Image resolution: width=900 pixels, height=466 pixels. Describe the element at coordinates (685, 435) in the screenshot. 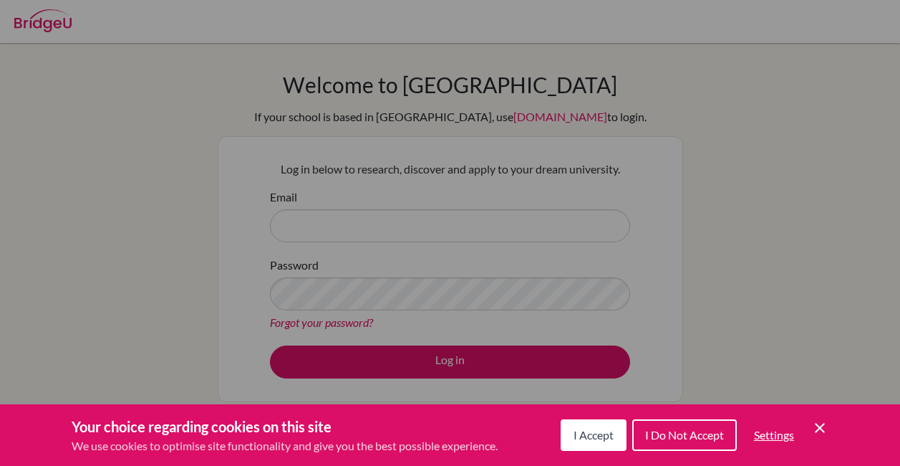

I see `button: I Do Not Accept` at that location.